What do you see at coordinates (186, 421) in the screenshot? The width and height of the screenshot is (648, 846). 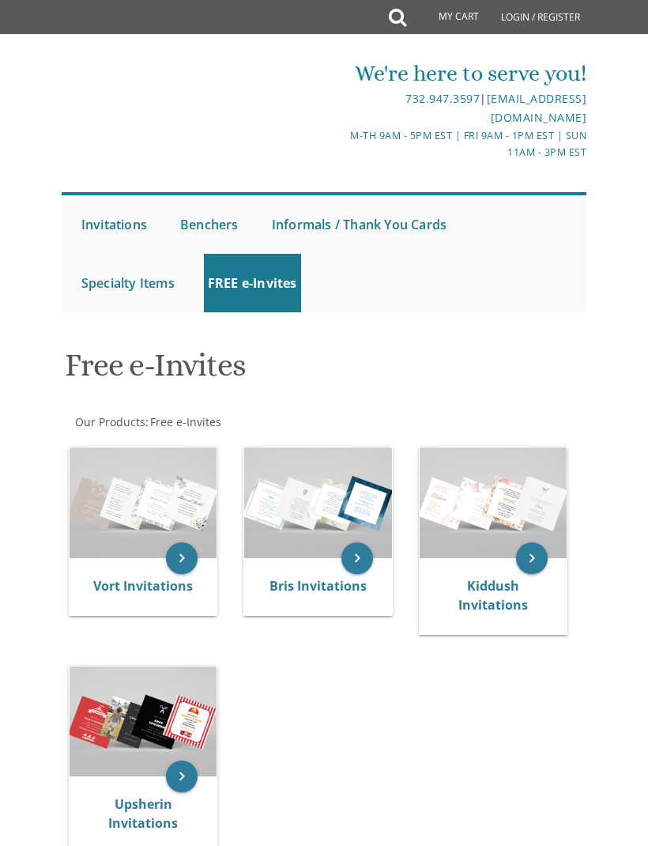 I see `span: Free e-Invites` at bounding box center [186, 421].